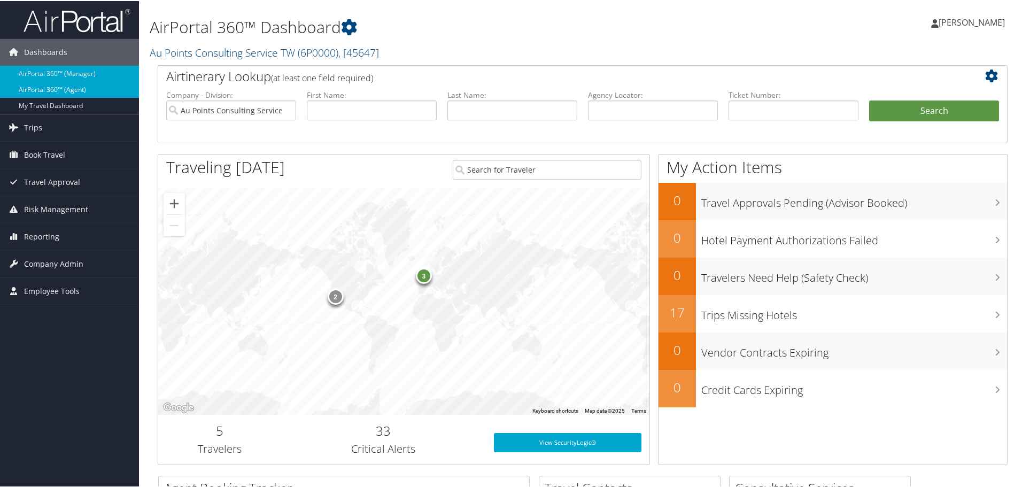 The height and width of the screenshot is (487, 1022). What do you see at coordinates (854, 237) in the screenshot?
I see `h3: Hotel Payment Authorizations Failed` at bounding box center [854, 237].